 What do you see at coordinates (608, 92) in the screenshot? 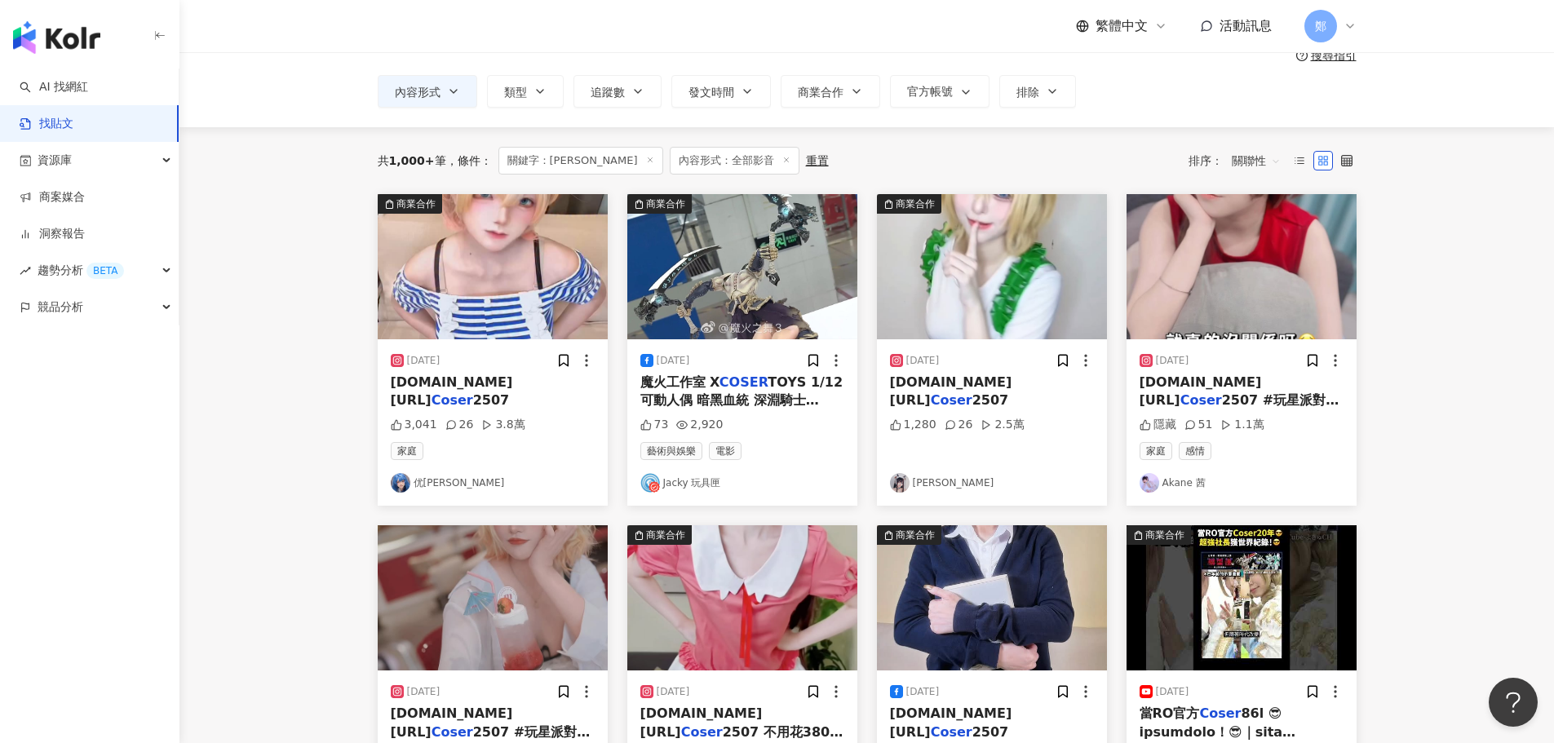
I see `span: 追蹤數` at bounding box center [608, 92].